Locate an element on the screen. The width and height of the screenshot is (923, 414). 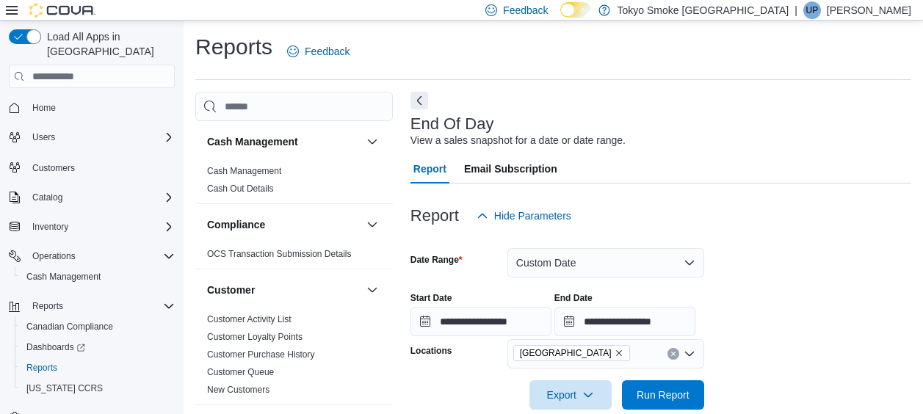
a: Home is located at coordinates (44, 108).